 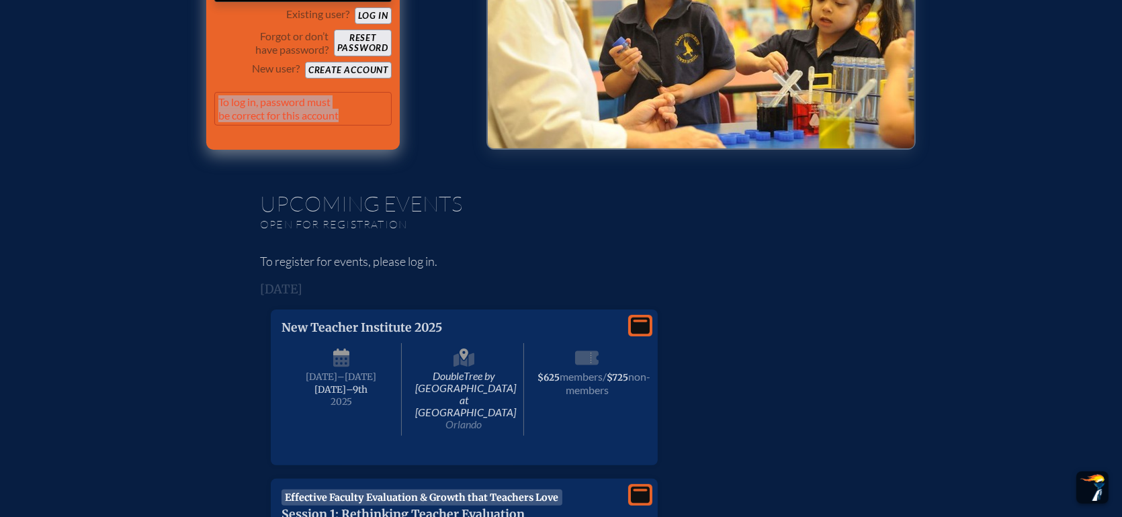 I want to click on p: Open for registration, so click(x=437, y=224).